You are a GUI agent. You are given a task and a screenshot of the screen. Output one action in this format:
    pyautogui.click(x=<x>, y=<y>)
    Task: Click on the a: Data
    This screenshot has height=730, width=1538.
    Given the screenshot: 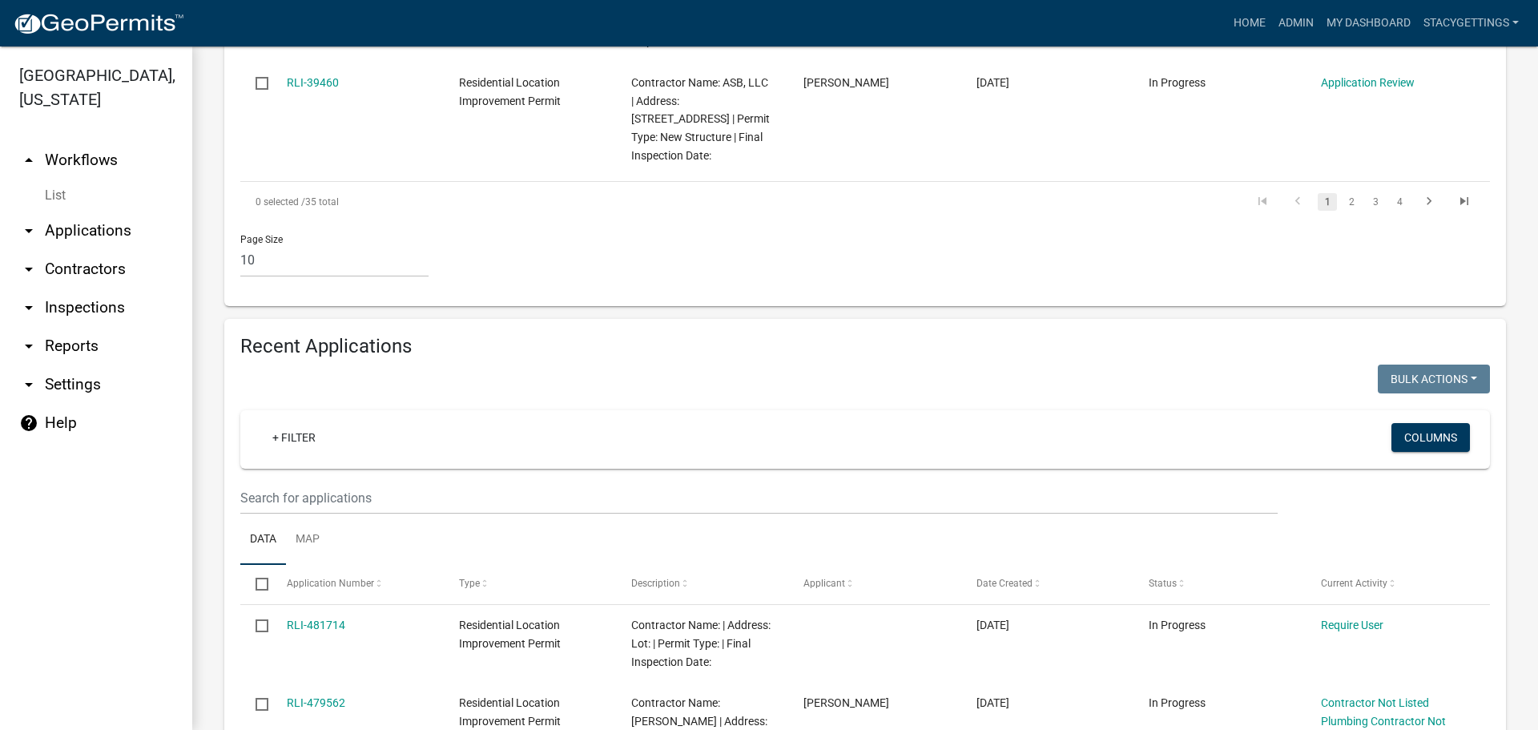 What is the action you would take?
    pyautogui.click(x=263, y=540)
    